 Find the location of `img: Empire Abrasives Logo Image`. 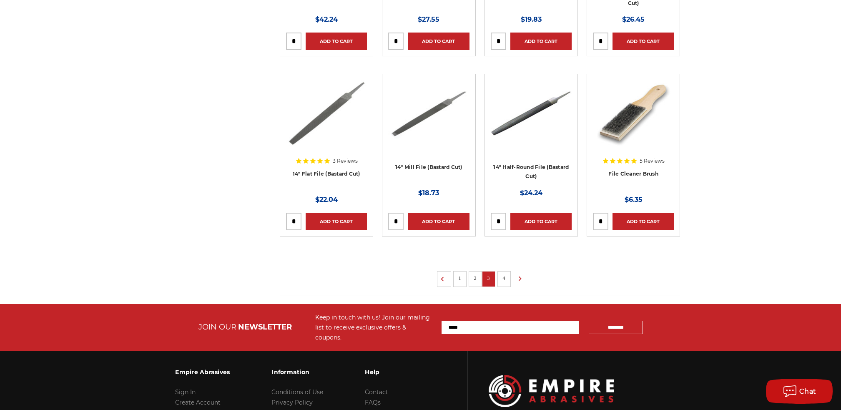

img: Empire Abrasives Logo Image is located at coordinates (551, 391).